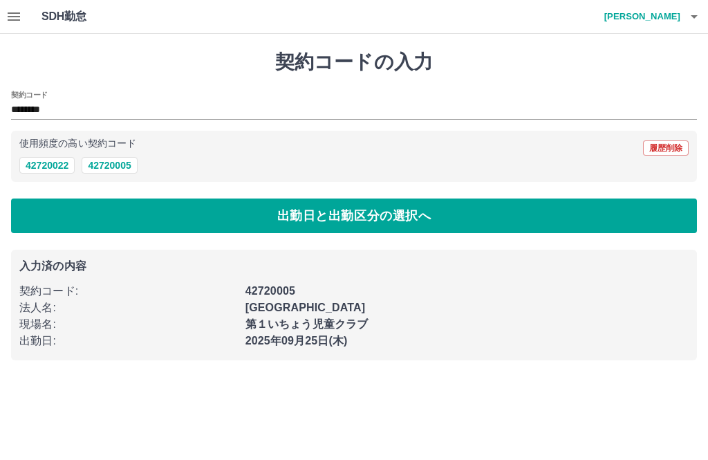  Describe the element at coordinates (354, 266) in the screenshot. I see `p: 入力済の内容` at that location.